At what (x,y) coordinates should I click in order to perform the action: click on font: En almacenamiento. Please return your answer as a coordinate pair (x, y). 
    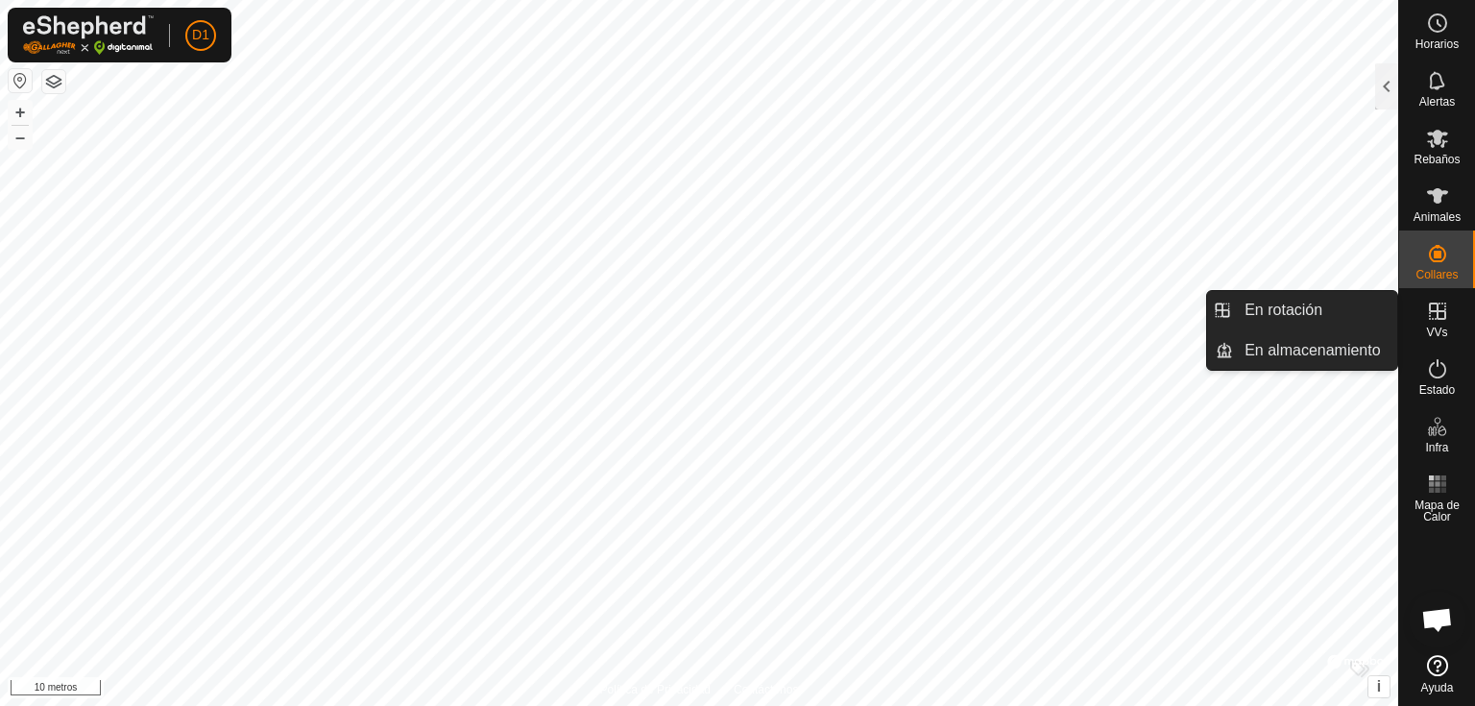
    Looking at the image, I should click on (1312, 350).